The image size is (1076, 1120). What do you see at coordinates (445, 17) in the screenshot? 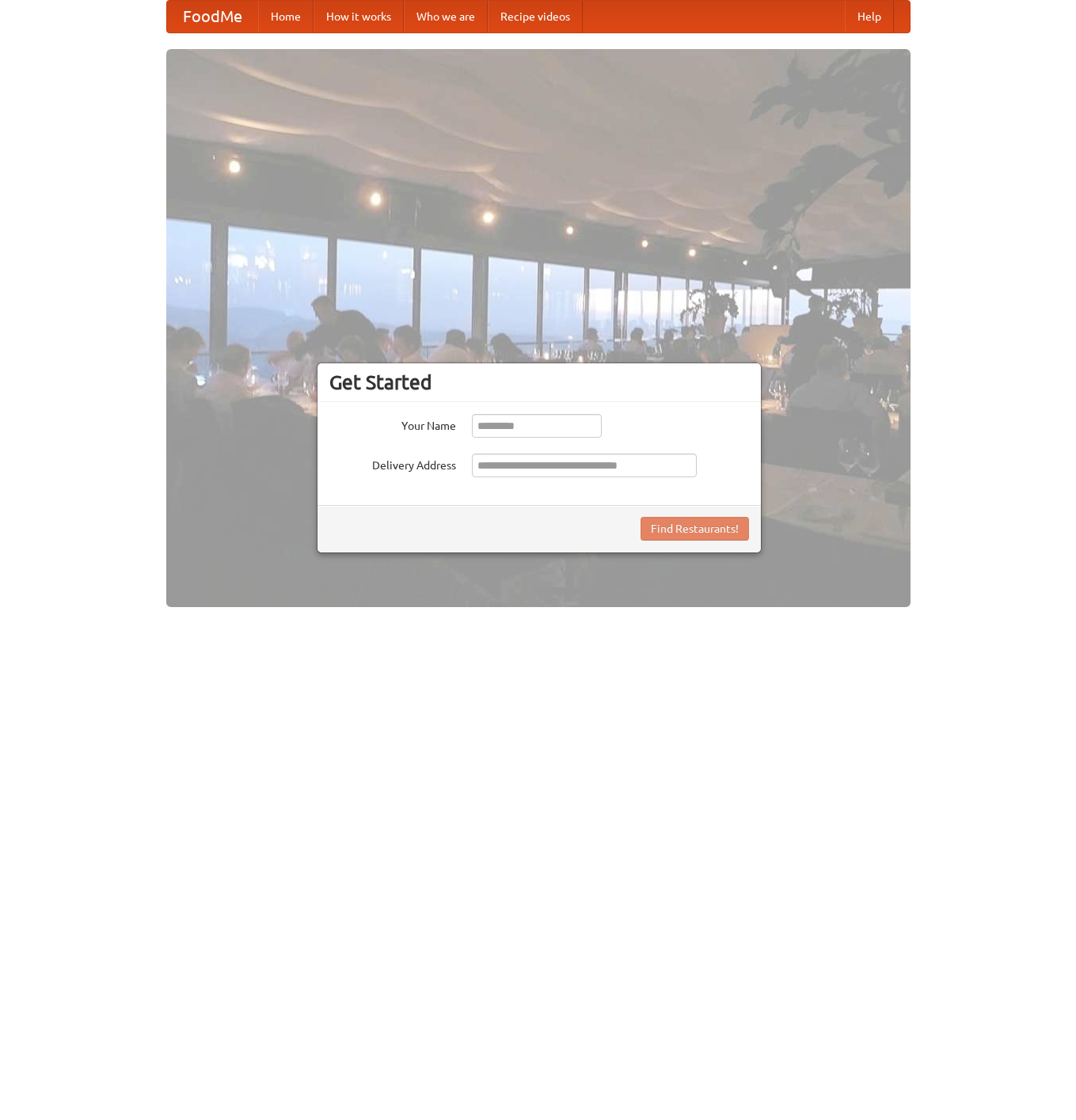
I see `a: Who we are` at bounding box center [445, 17].